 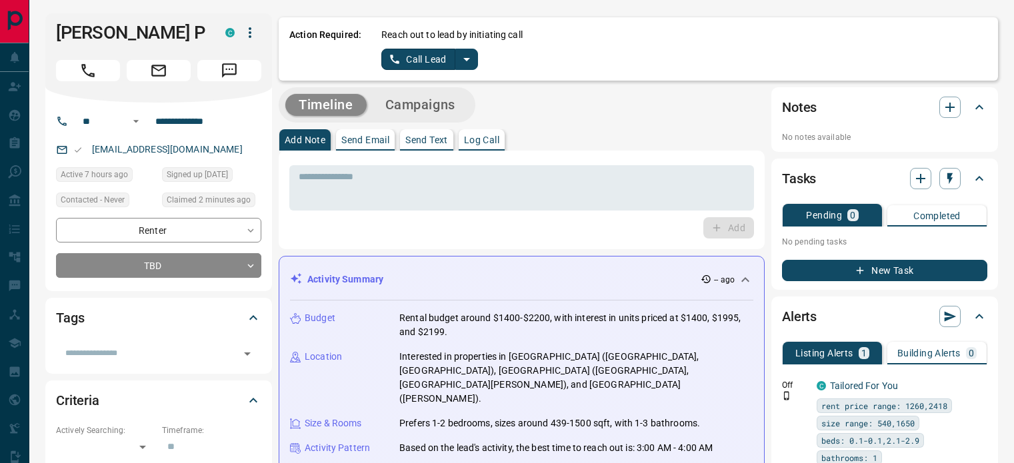 What do you see at coordinates (798, 179) in the screenshot?
I see `h2: Tasks` at bounding box center [798, 179].